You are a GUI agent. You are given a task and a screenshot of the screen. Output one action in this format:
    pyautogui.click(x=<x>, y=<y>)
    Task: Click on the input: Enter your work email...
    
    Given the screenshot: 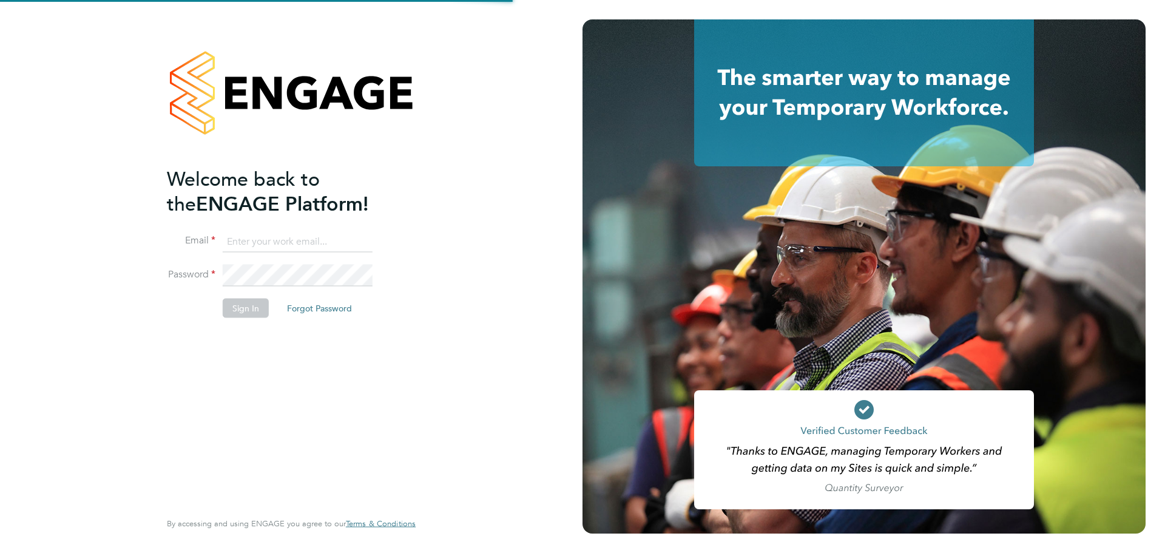 What is the action you would take?
    pyautogui.click(x=297, y=241)
    